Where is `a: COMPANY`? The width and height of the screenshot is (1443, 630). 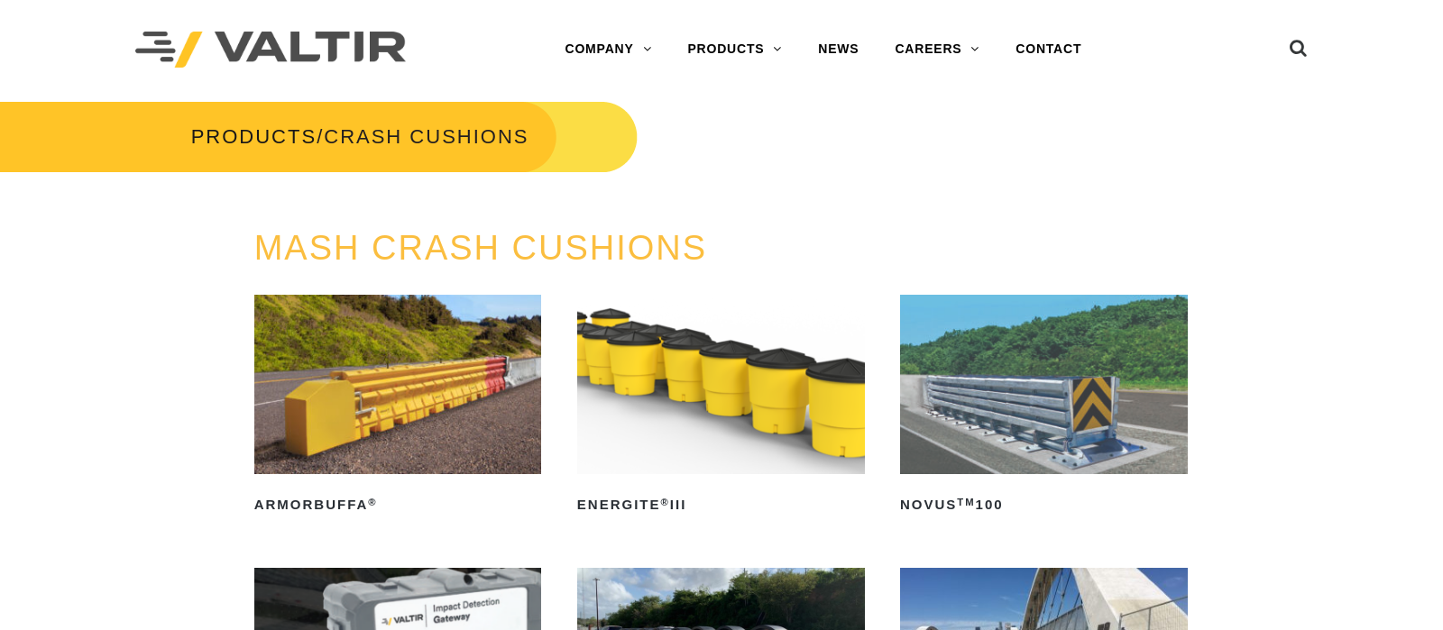
a: COMPANY is located at coordinates (609, 50).